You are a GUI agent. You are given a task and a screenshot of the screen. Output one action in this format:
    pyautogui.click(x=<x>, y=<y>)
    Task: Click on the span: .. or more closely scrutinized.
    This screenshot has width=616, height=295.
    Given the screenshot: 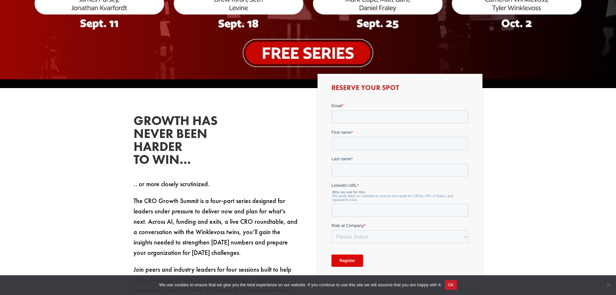 What is the action you would take?
    pyautogui.click(x=172, y=184)
    